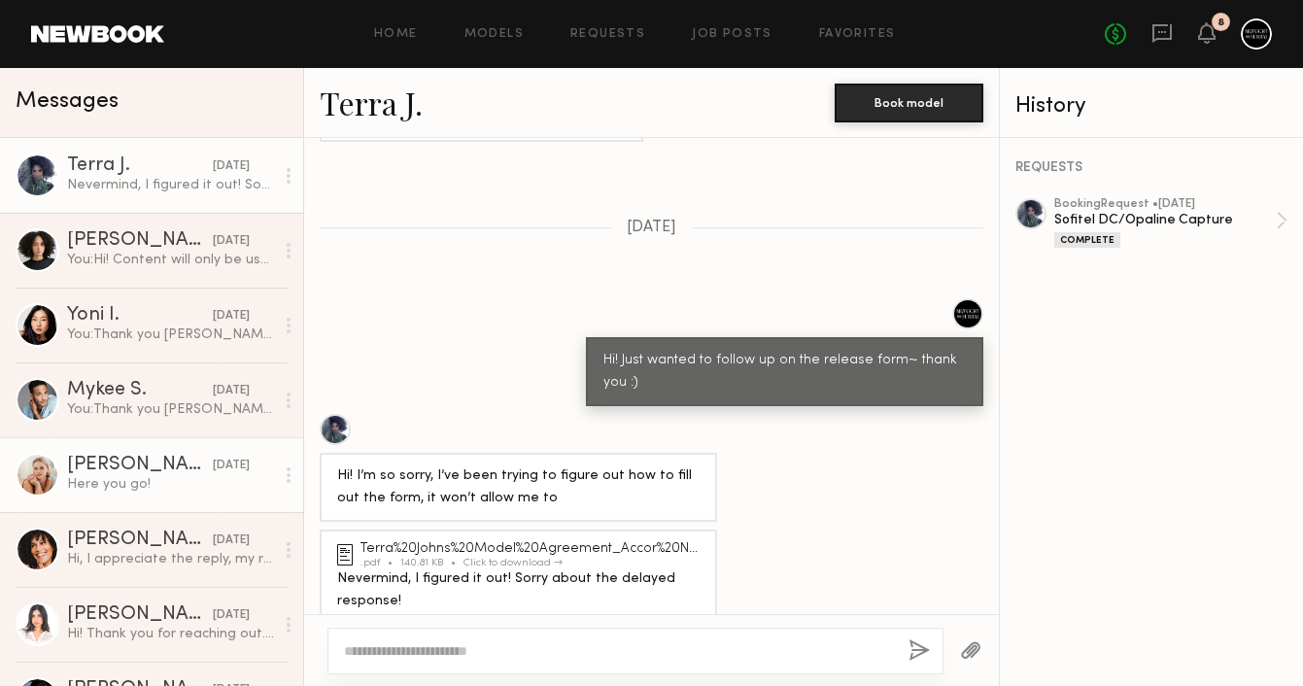 Image resolution: width=1303 pixels, height=686 pixels. Describe the element at coordinates (513, 563) in the screenshot. I see `div: Click to download` at that location.